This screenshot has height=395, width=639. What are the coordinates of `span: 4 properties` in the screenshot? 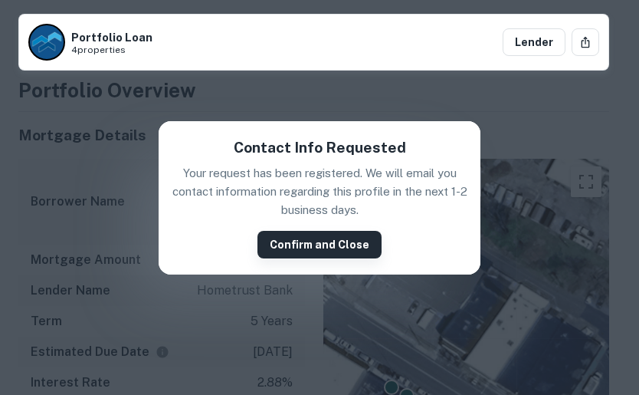 It's located at (112, 50).